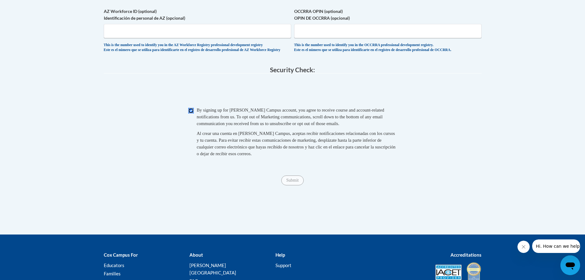 The height and width of the screenshot is (280, 585). Describe the element at coordinates (292, 69) in the screenshot. I see `span: Security Check:` at that location.